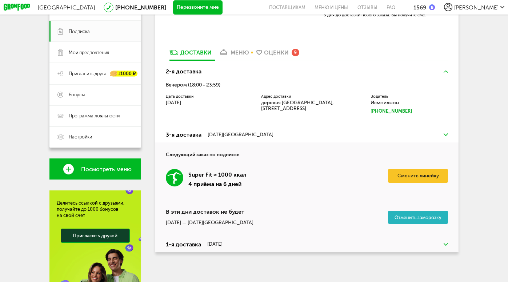 The image size is (508, 282). What do you see at coordinates (95, 31) in the screenshot?
I see `a: Подписка` at bounding box center [95, 31].